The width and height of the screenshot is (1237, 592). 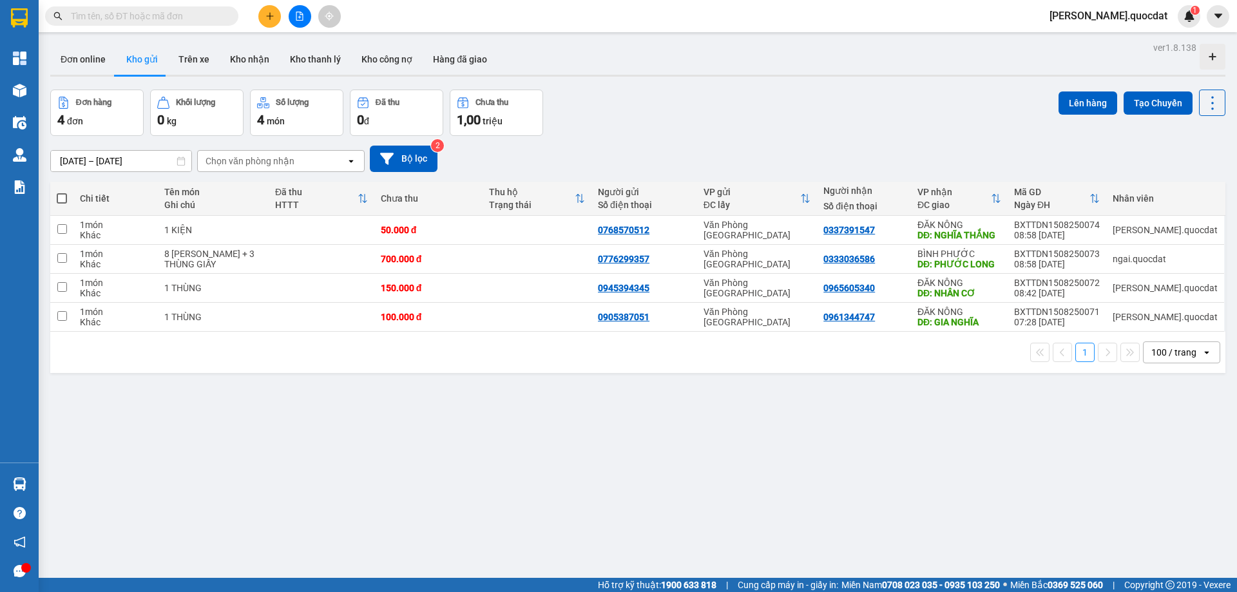 What do you see at coordinates (197, 113) in the screenshot?
I see `button: Khối lượng0kg` at bounding box center [197, 113].